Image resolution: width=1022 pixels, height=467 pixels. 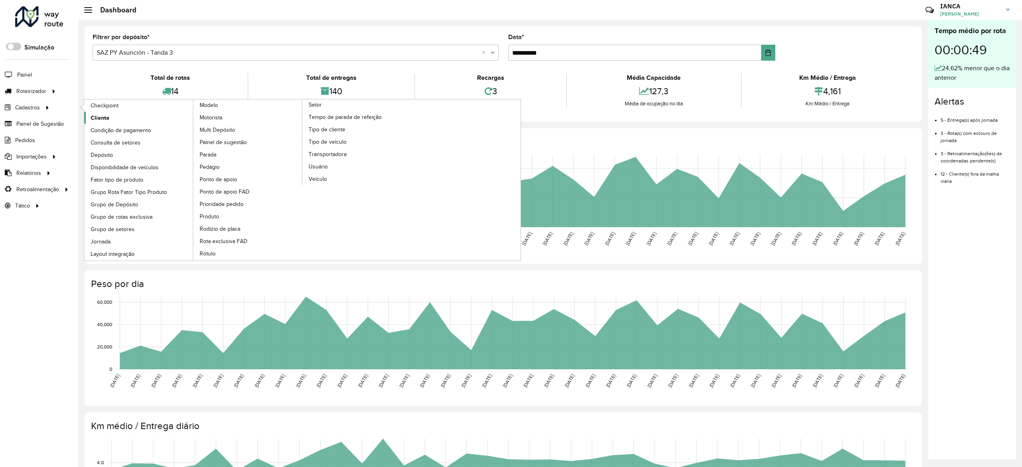 I want to click on li: 3 - Rota(s) com estouro de jornada, so click(x=975, y=134).